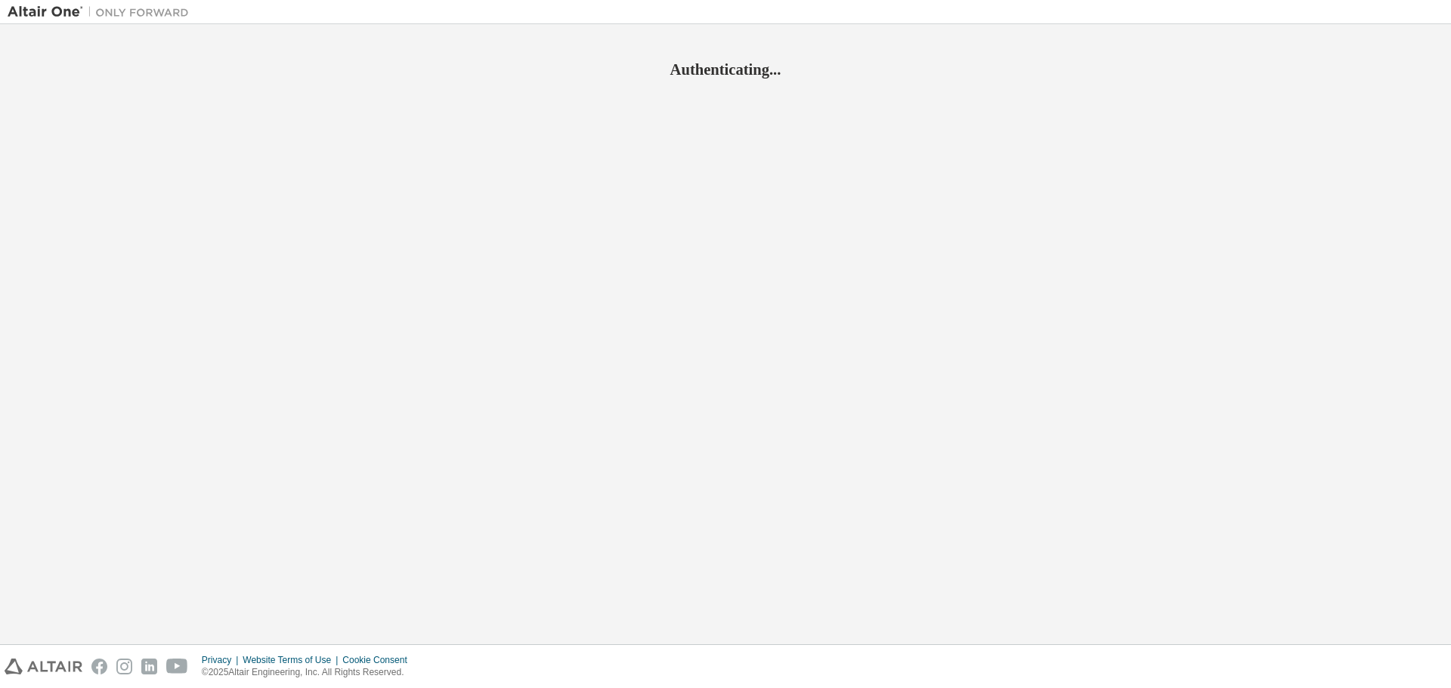  Describe the element at coordinates (725, 70) in the screenshot. I see `h2: Authenticating...` at that location.